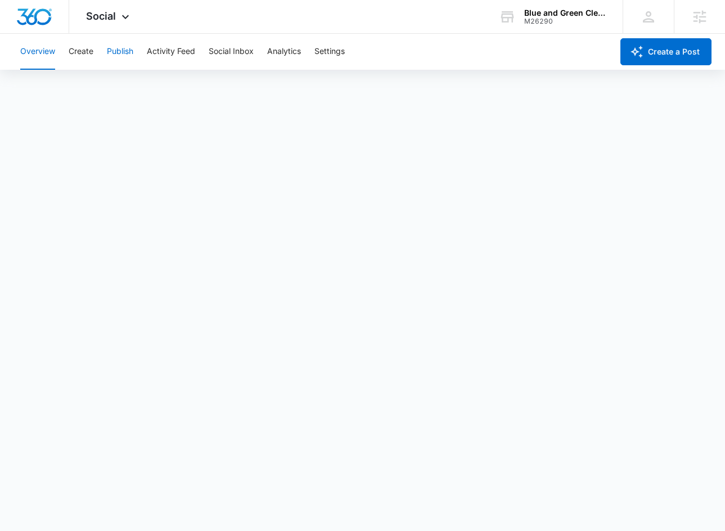  Describe the element at coordinates (565, 13) in the screenshot. I see `div: account name` at that location.